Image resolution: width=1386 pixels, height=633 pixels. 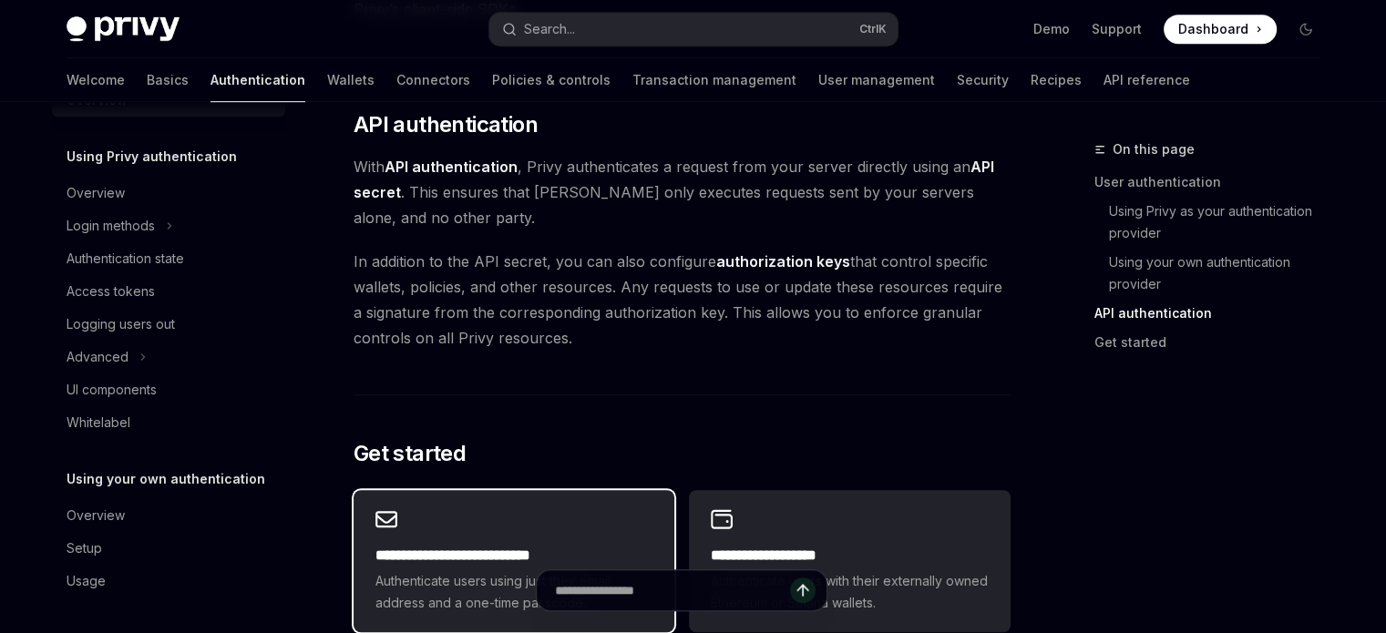 I want to click on a: Whitelabel, so click(x=169, y=423).